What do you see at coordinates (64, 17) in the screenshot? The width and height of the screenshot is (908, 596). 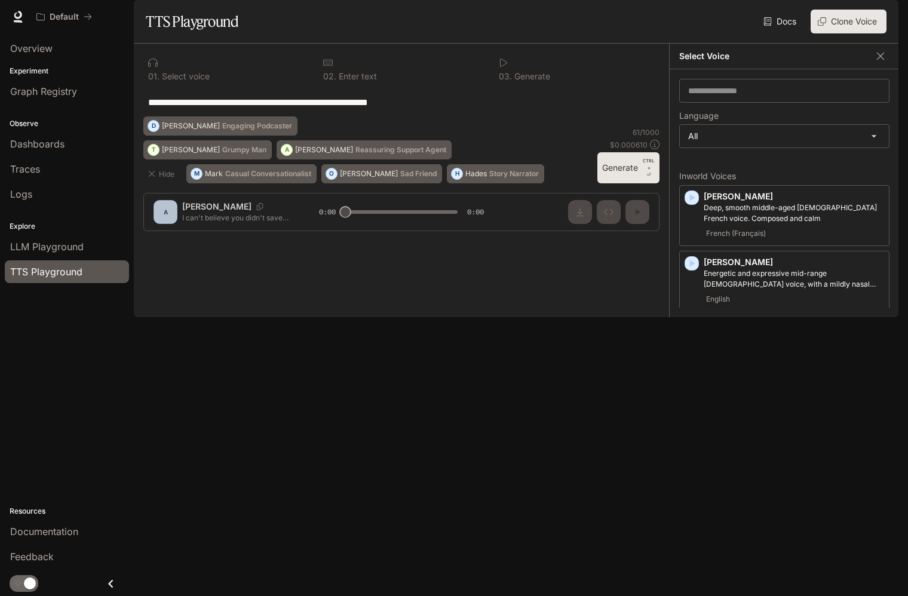 I see `p: Default` at bounding box center [64, 17].